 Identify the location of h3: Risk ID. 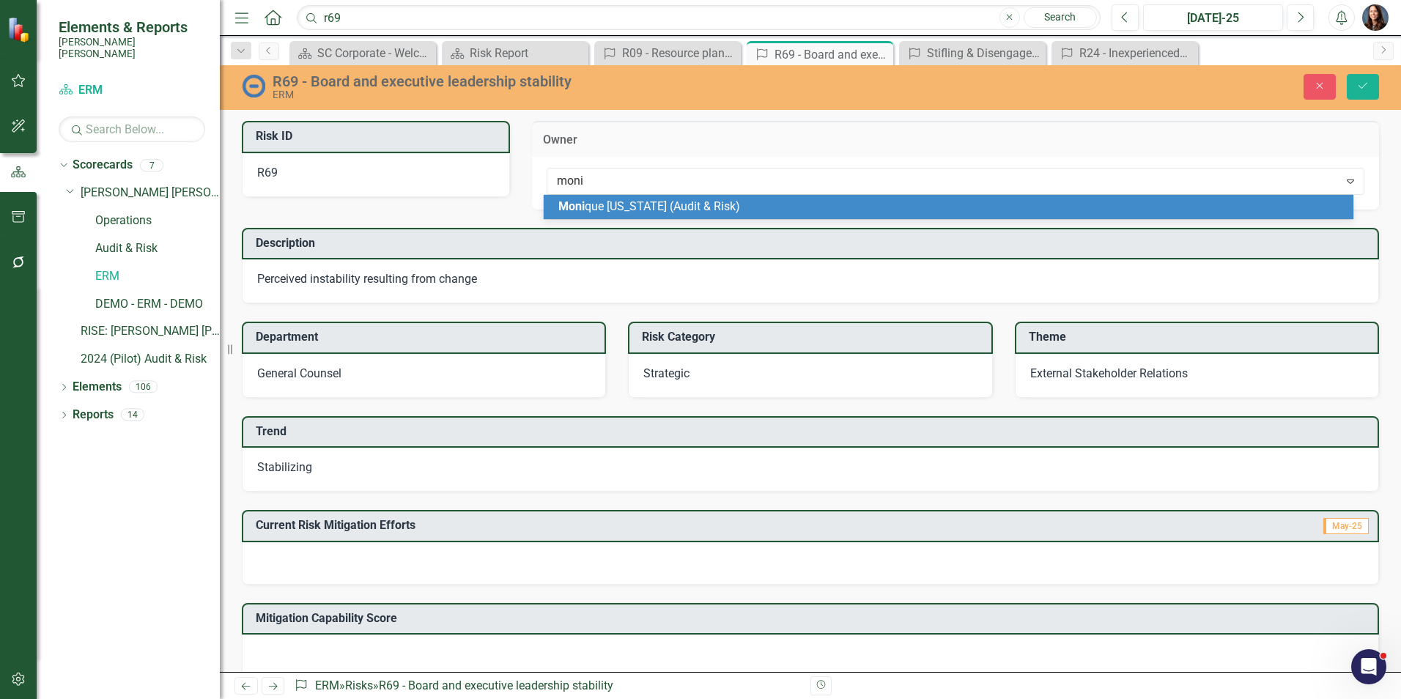
(378, 136).